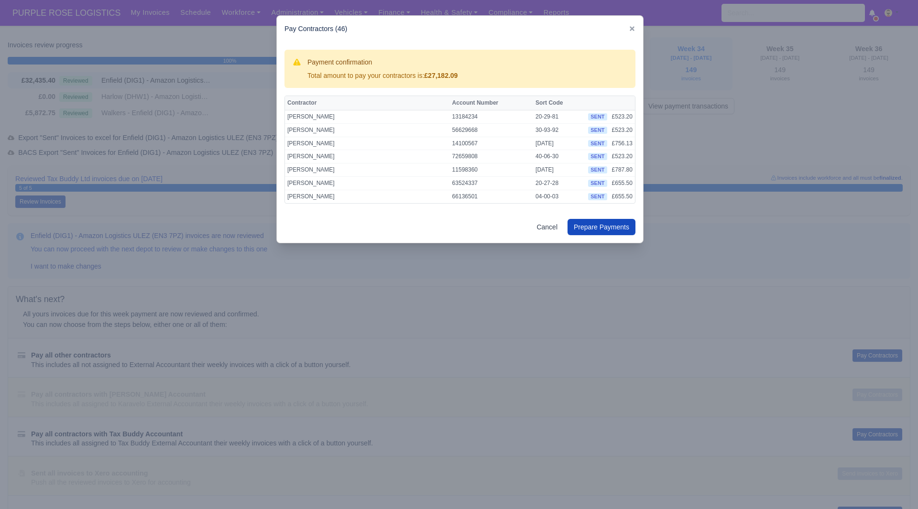 The width and height of the screenshot is (918, 509). Describe the element at coordinates (441, 76) in the screenshot. I see `strong: £27,182.09` at that location.